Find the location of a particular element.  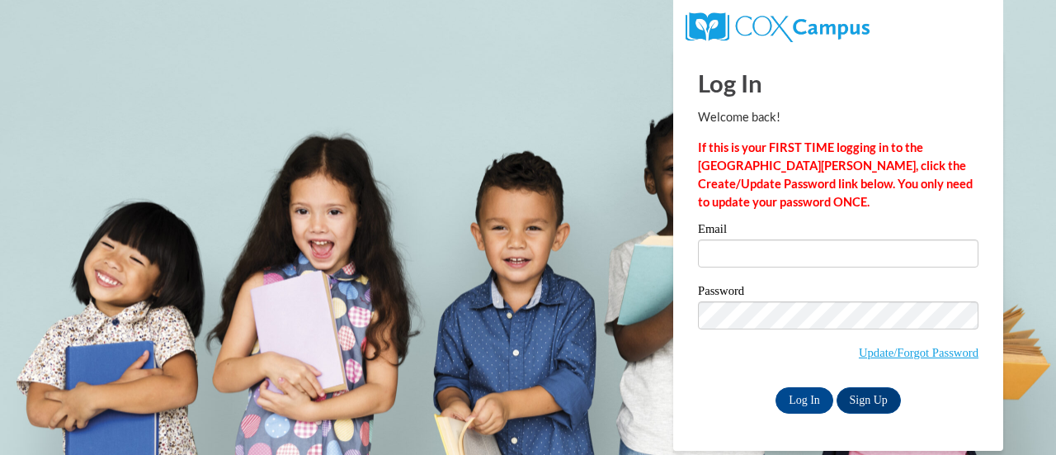

input: Log In is located at coordinates (805, 400).